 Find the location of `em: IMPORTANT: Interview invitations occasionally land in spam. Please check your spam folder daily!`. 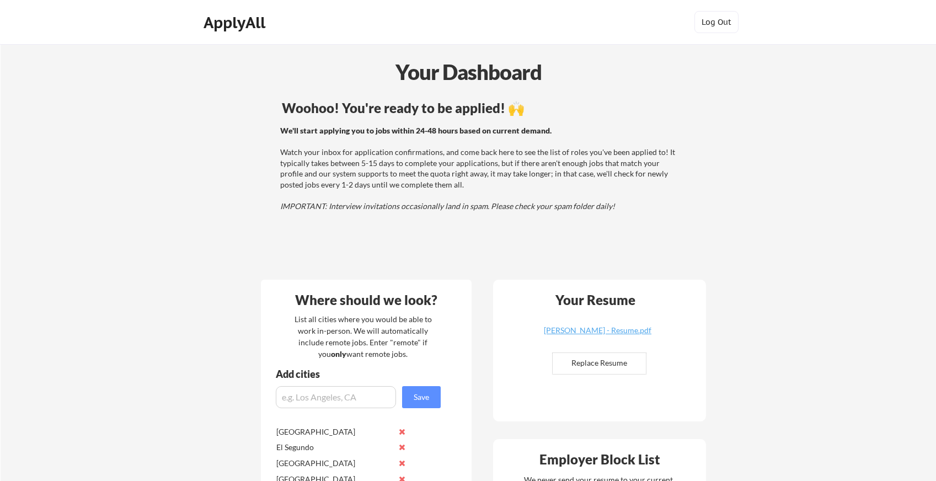

em: IMPORTANT: Interview invitations occasionally land in spam. Please check your spam folder daily! is located at coordinates (447, 206).